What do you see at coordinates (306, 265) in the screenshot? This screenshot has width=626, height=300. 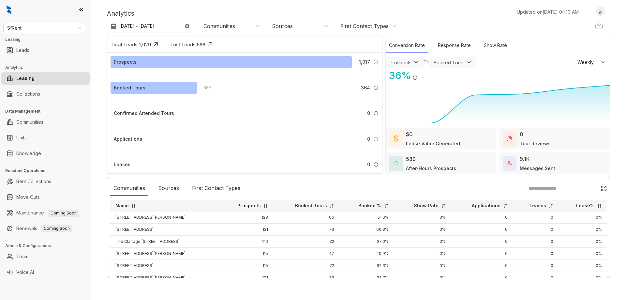 I see `td: 72` at bounding box center [306, 265].